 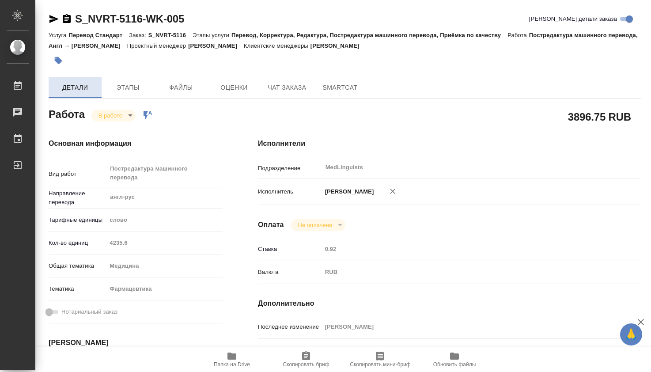 I want to click on p: Работа, so click(x=518, y=35).